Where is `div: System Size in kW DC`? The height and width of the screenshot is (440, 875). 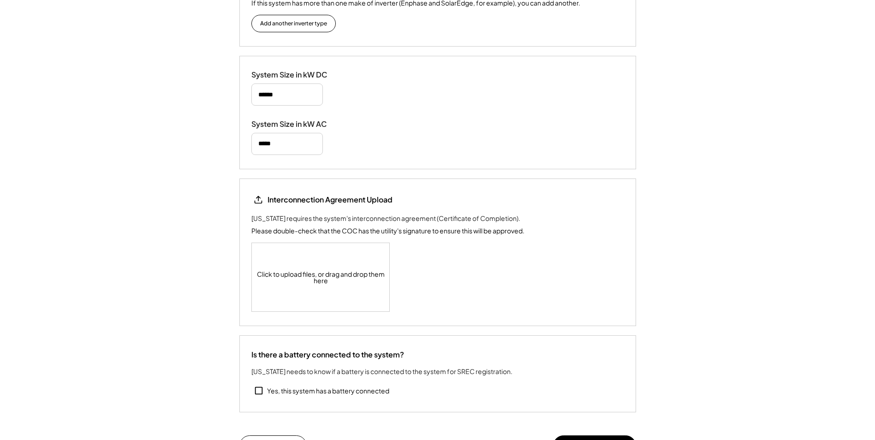
div: System Size in kW DC is located at coordinates (297, 75).